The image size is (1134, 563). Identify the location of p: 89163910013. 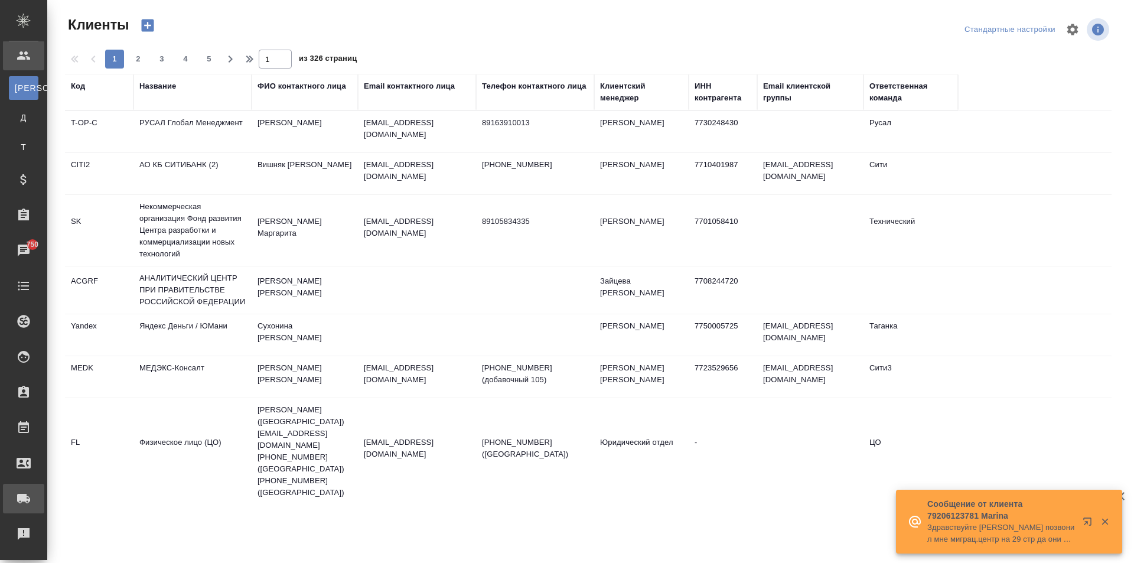
(535, 123).